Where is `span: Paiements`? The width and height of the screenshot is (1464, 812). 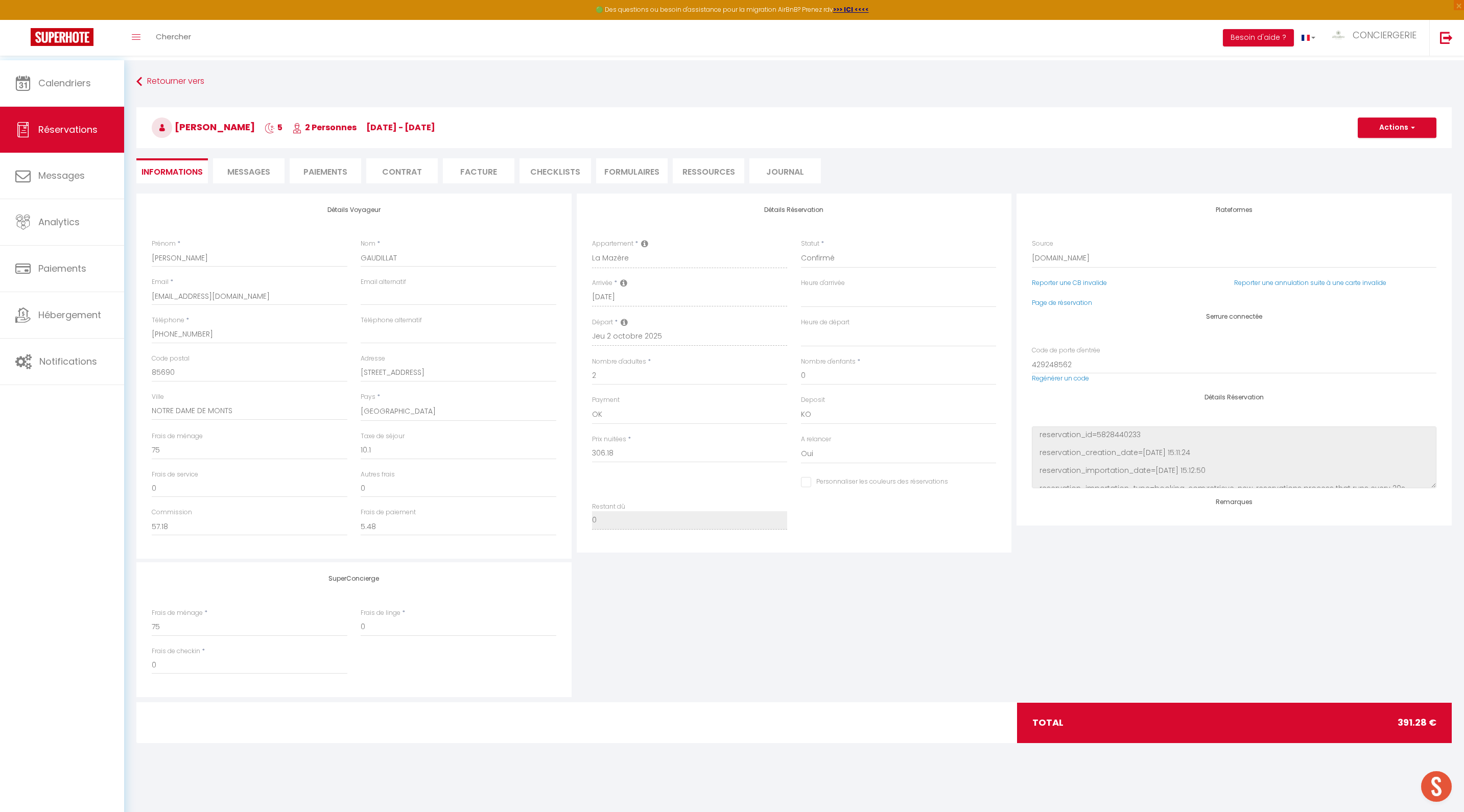 span: Paiements is located at coordinates (62, 268).